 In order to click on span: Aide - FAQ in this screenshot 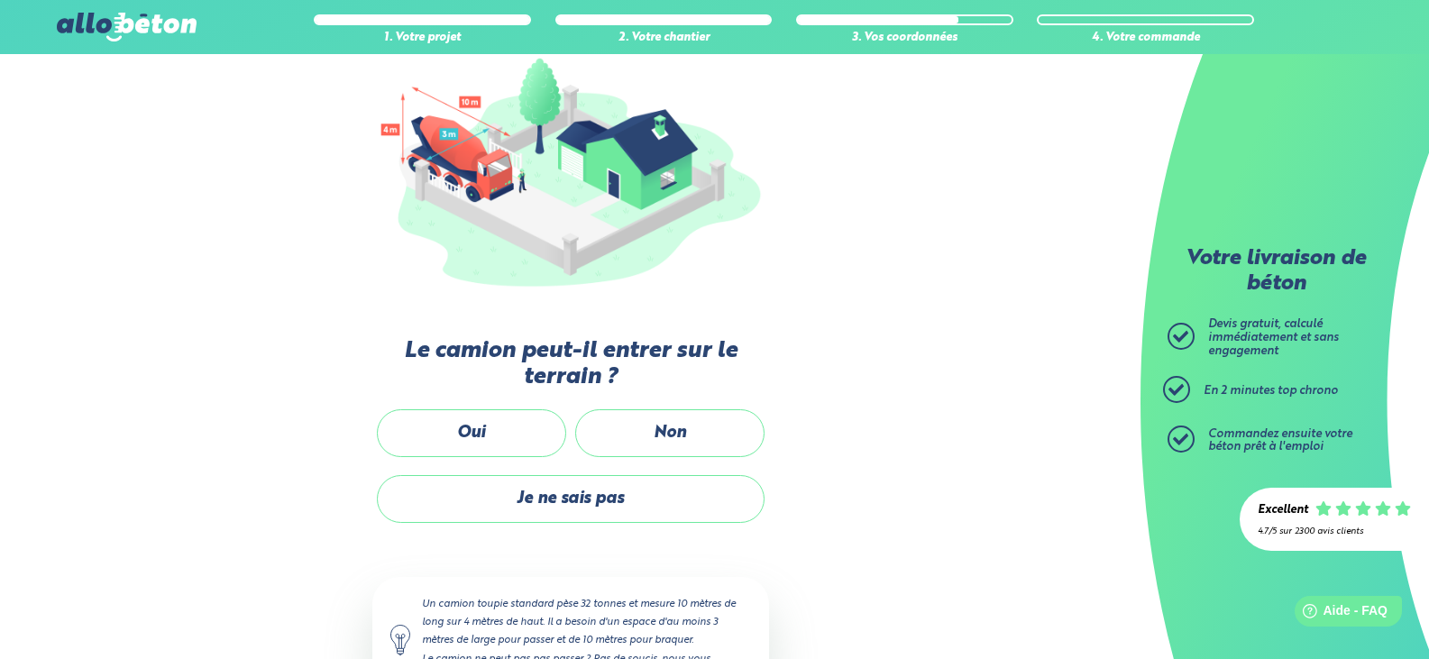, I will do `click(87, 22)`.